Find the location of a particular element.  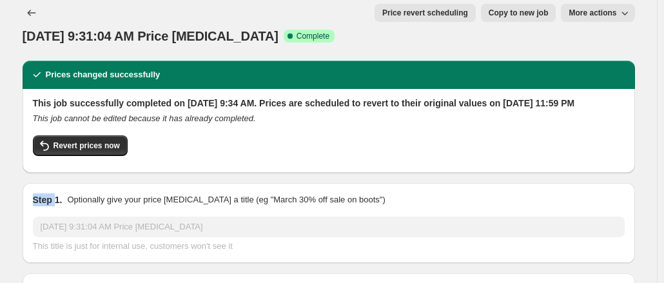

span: More actions is located at coordinates (593, 13).